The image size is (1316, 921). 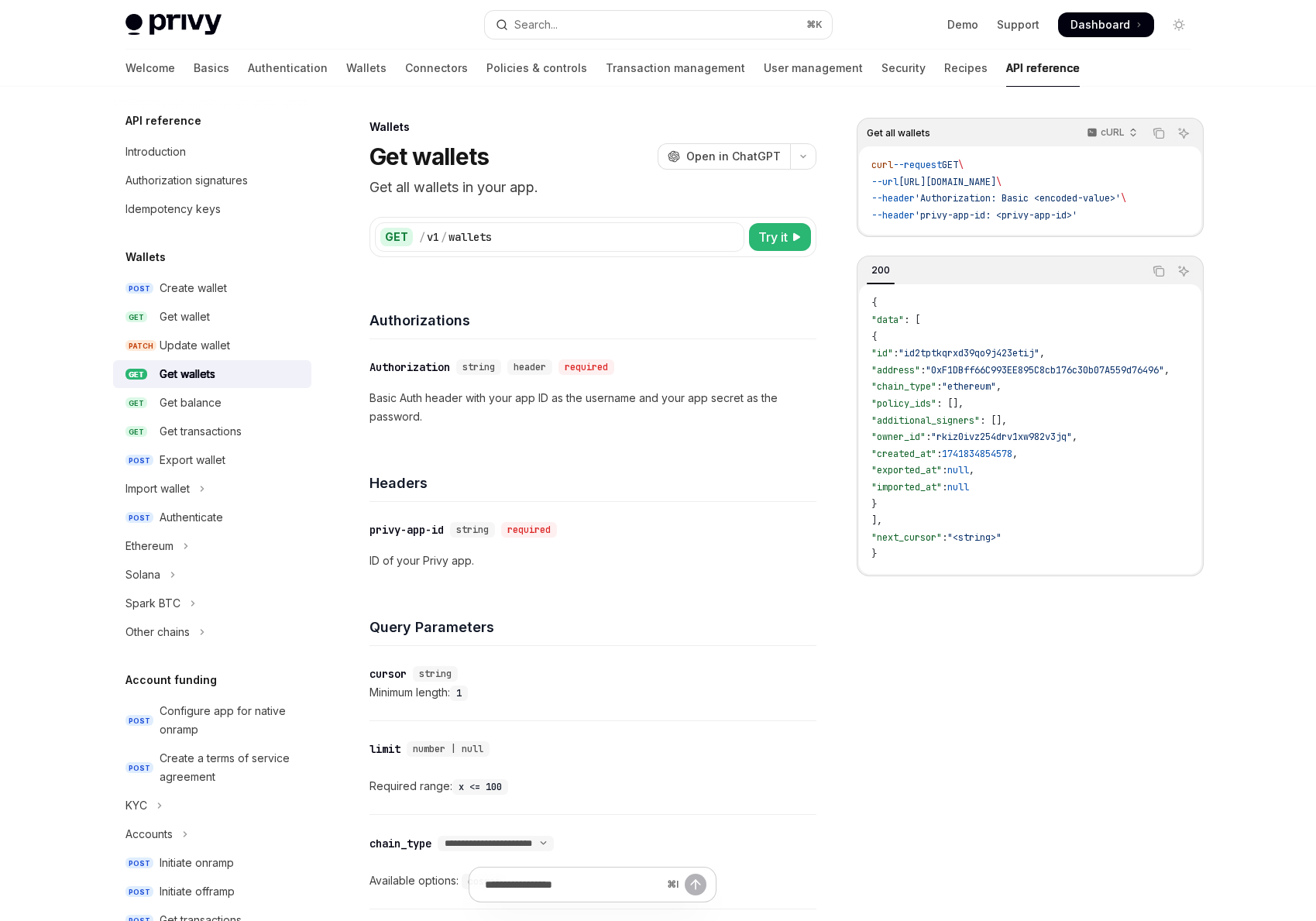 I want to click on span: "ethereum", so click(x=969, y=387).